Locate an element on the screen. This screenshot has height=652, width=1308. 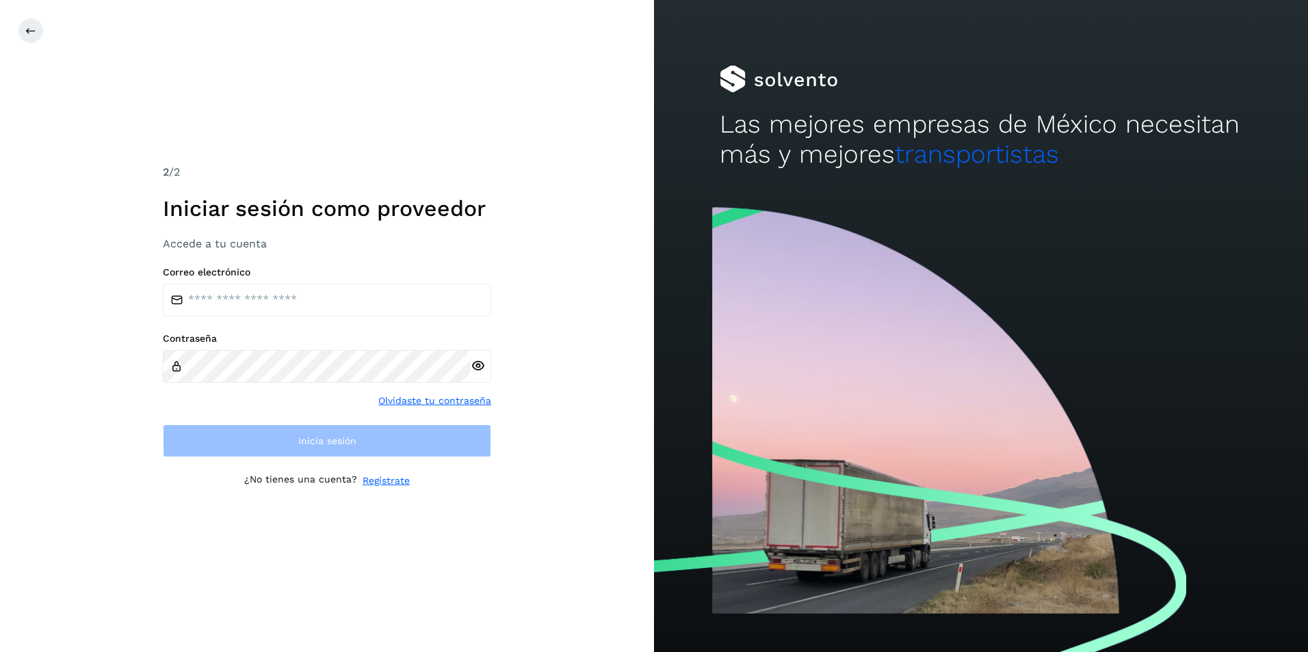
div: /2 is located at coordinates (327, 172).